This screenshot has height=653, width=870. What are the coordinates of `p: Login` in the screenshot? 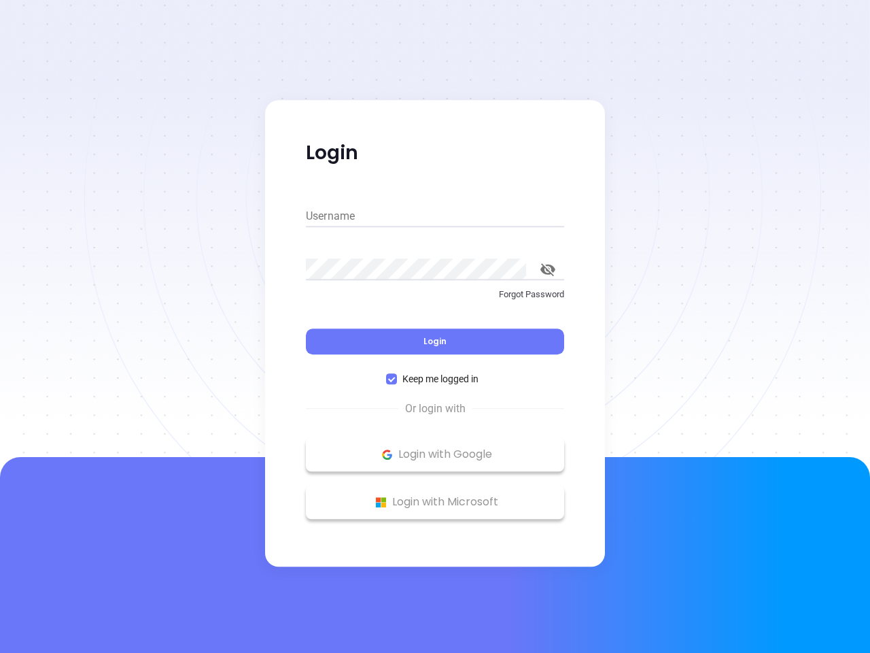 It's located at (435, 153).